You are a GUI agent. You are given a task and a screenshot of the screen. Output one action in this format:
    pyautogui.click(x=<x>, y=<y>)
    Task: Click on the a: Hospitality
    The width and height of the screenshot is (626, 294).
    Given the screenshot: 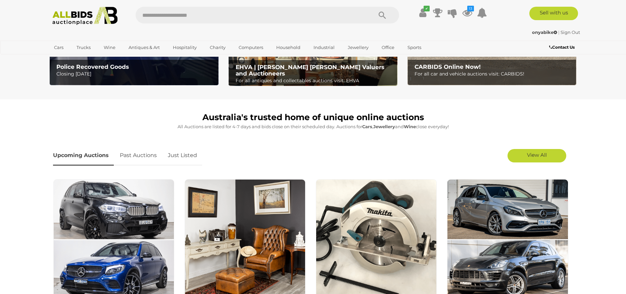 What is the action you would take?
    pyautogui.click(x=185, y=47)
    